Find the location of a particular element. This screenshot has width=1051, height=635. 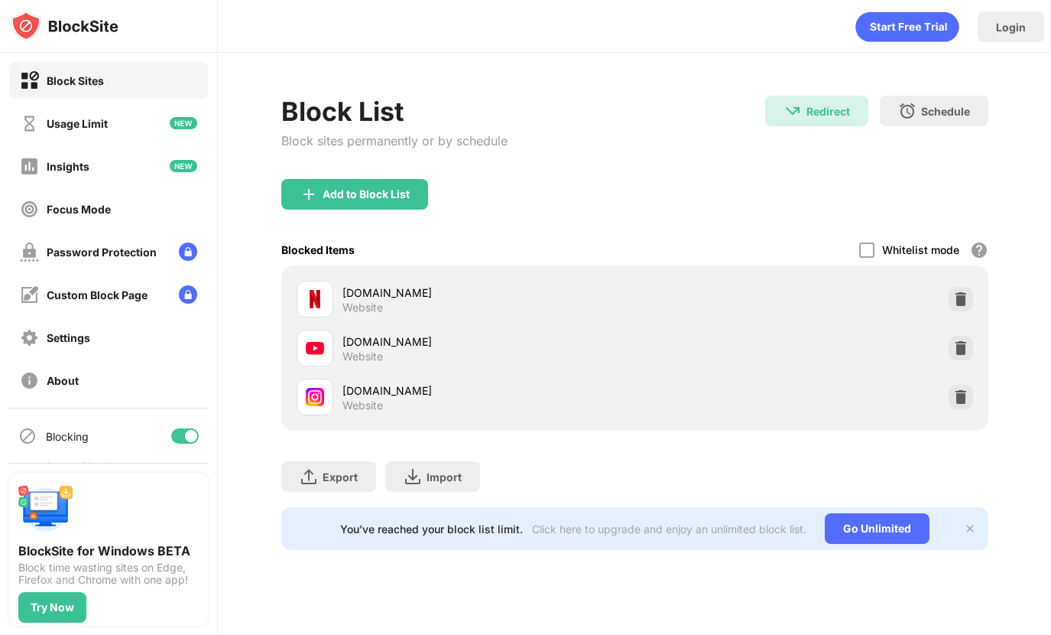

div: Add to Block List is located at coordinates (366, 194).